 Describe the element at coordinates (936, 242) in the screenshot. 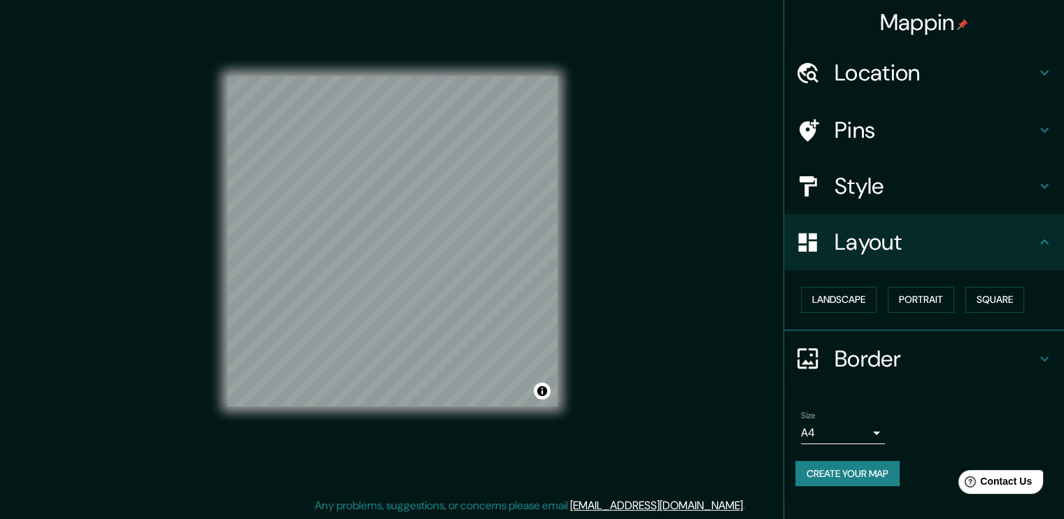

I see `h4: Layout` at that location.